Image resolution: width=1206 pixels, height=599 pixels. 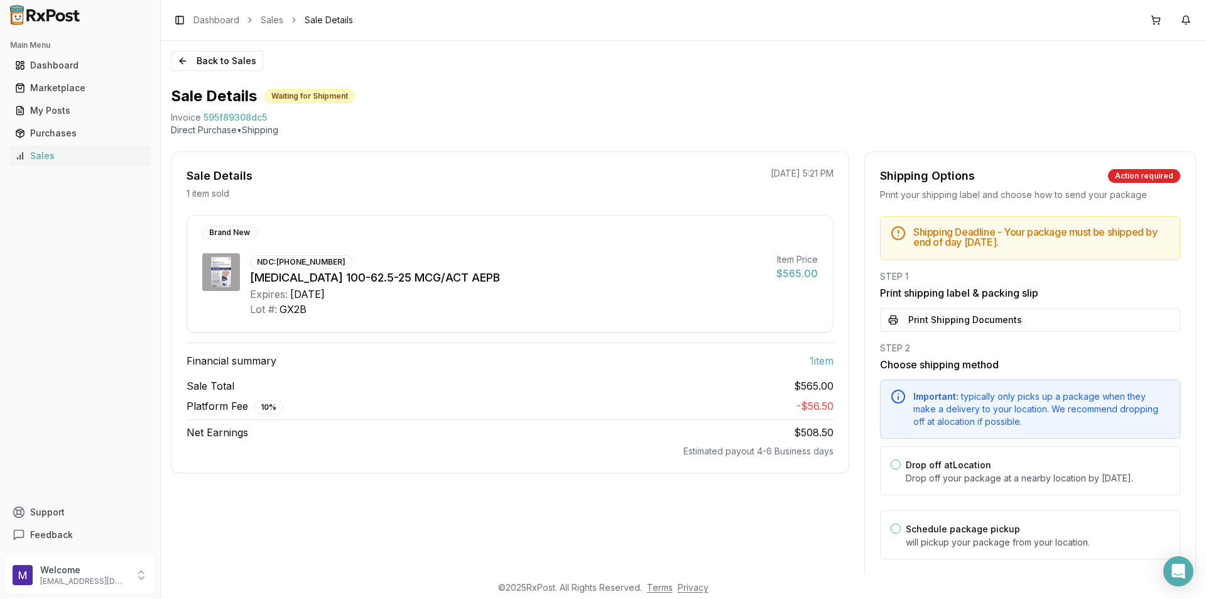 What do you see at coordinates (80, 156) in the screenshot?
I see `button: Sales` at bounding box center [80, 156].